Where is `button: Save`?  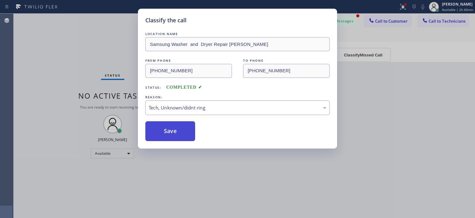 button: Save is located at coordinates (170, 131).